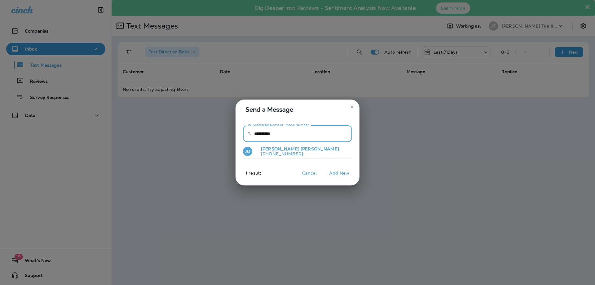 This screenshot has height=285, width=595. What do you see at coordinates (247, 175) in the screenshot?
I see `p: 1 result` at bounding box center [247, 175].